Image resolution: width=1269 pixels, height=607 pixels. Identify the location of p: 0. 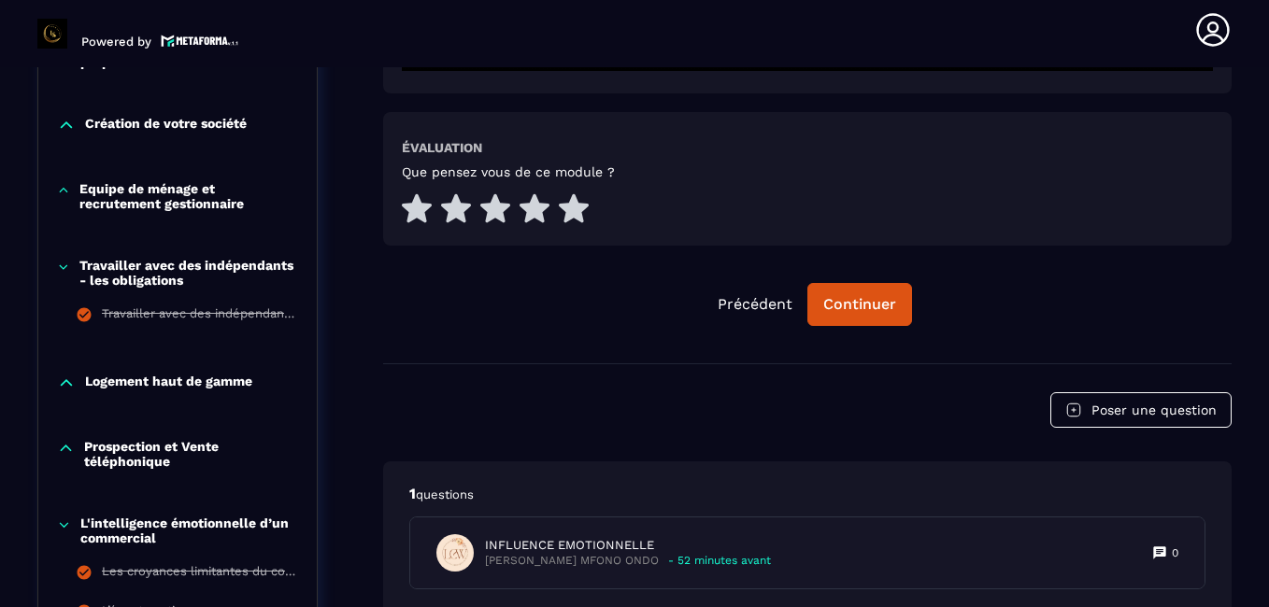
(1174, 553).